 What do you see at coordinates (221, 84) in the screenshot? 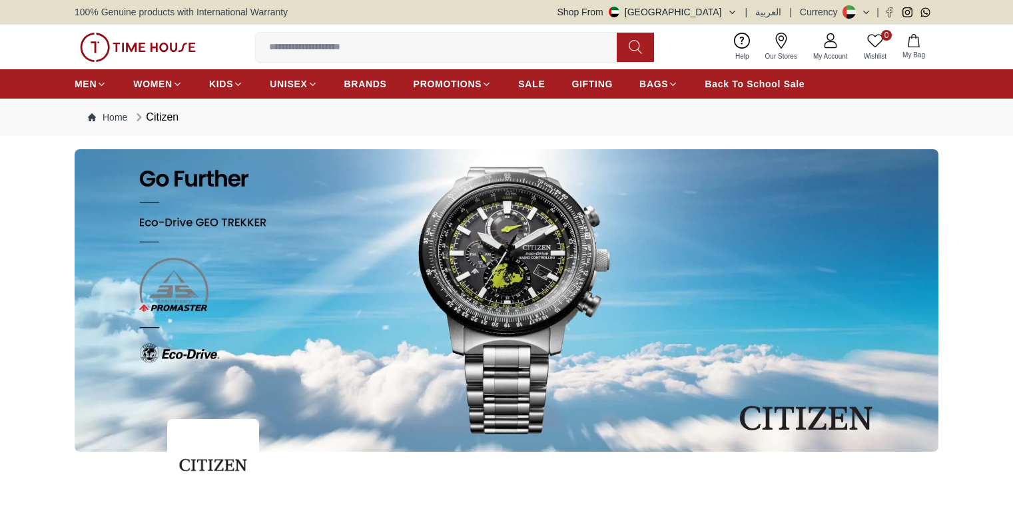
I see `span: KIDS` at bounding box center [221, 84].